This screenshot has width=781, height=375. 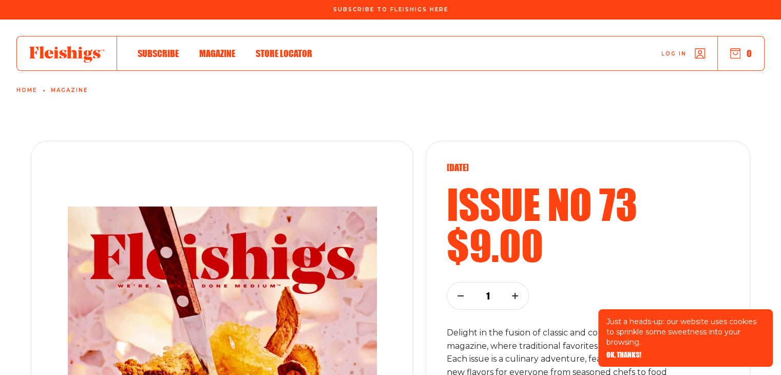 What do you see at coordinates (488, 296) in the screenshot?
I see `p: 1` at bounding box center [488, 296].